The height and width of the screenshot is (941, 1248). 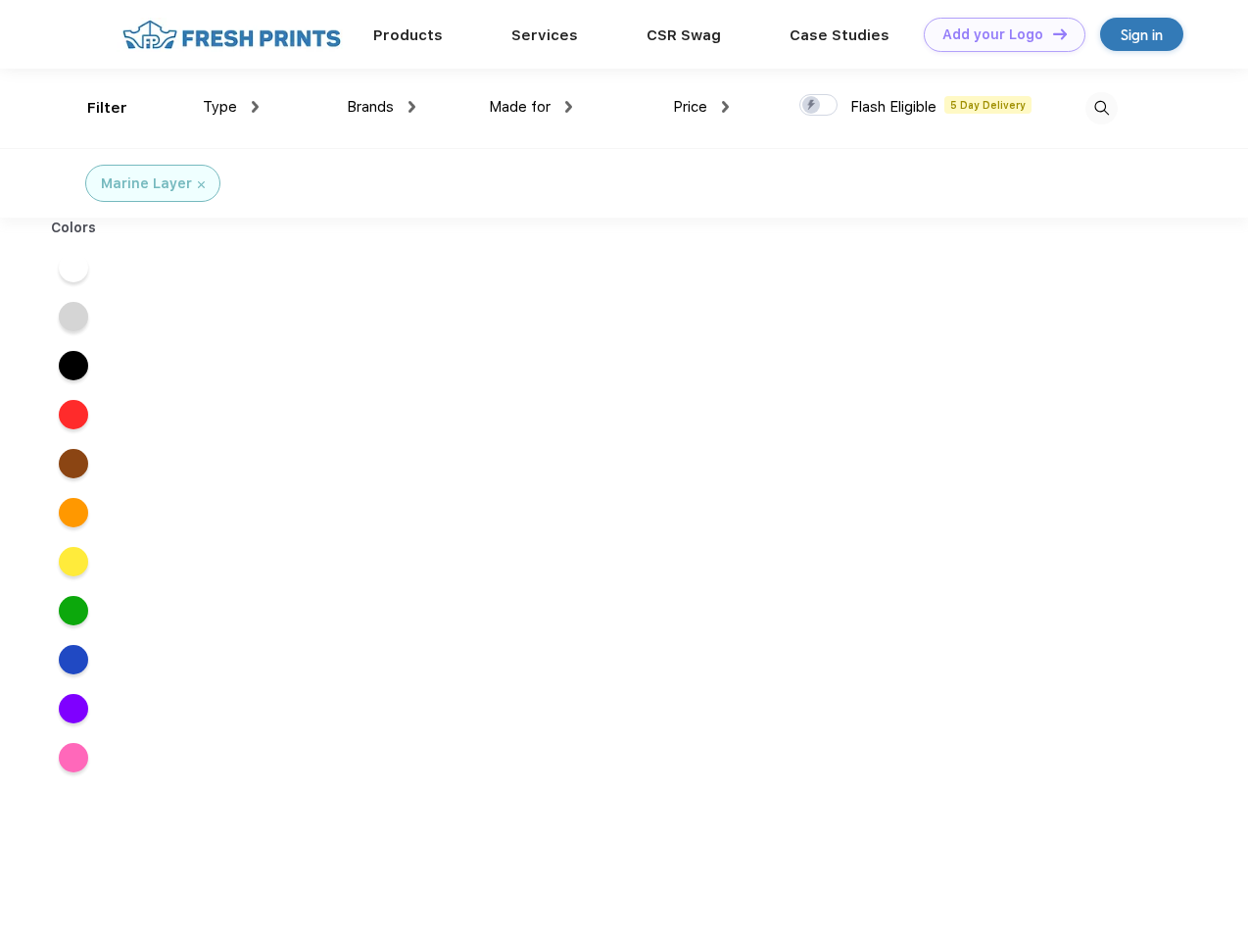 I want to click on span: Flash Eligible, so click(x=894, y=107).